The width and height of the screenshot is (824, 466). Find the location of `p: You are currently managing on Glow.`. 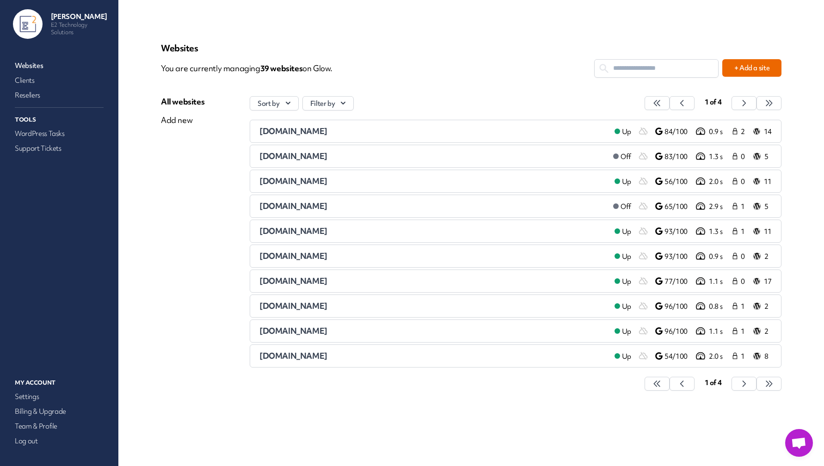

p: You are currently managing on Glow. is located at coordinates (378, 68).